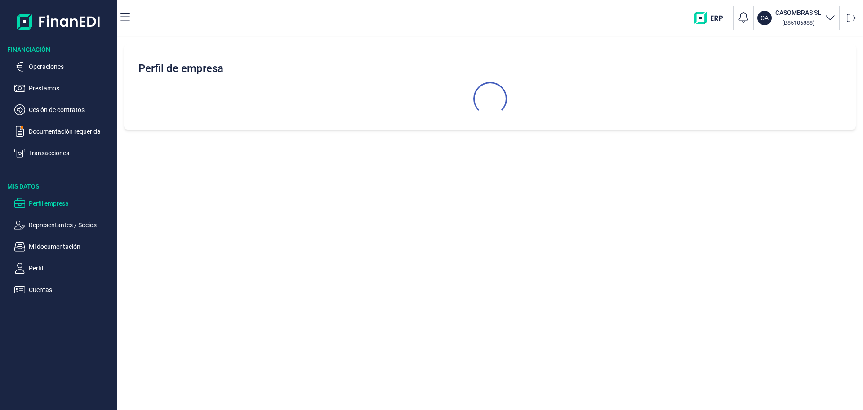 The width and height of the screenshot is (863, 410). What do you see at coordinates (799, 13) in the screenshot?
I see `h3: CASOMBRAS SL` at bounding box center [799, 13].